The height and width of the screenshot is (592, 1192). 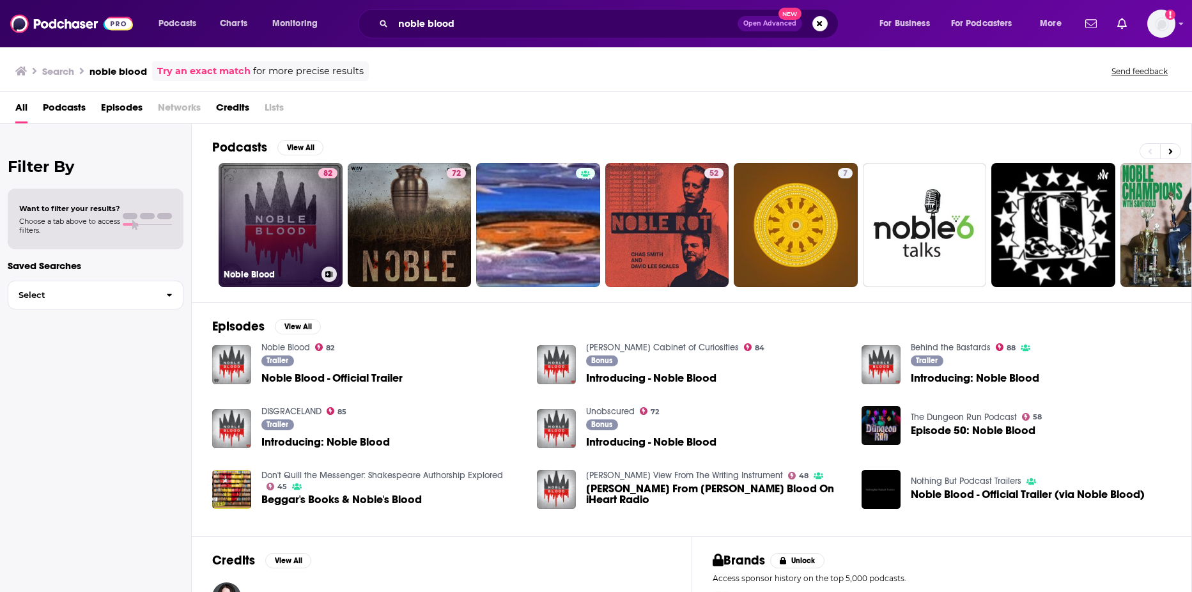 I want to click on a: CreditsView All, so click(x=261, y=560).